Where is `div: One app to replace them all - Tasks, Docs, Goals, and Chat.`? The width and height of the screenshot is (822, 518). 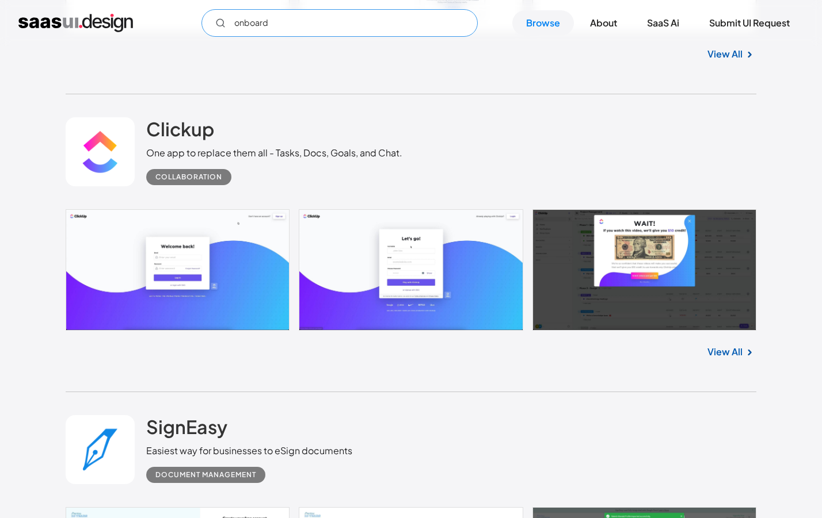
div: One app to replace them all - Tasks, Docs, Goals, and Chat. is located at coordinates (274, 153).